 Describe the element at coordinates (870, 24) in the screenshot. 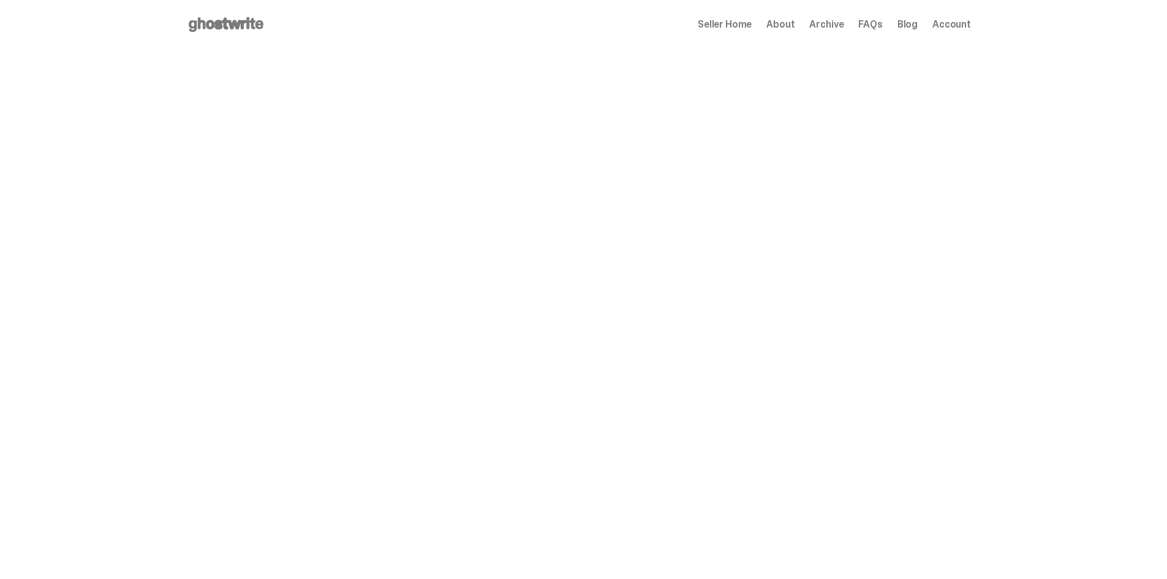

I see `span: FAQs` at that location.